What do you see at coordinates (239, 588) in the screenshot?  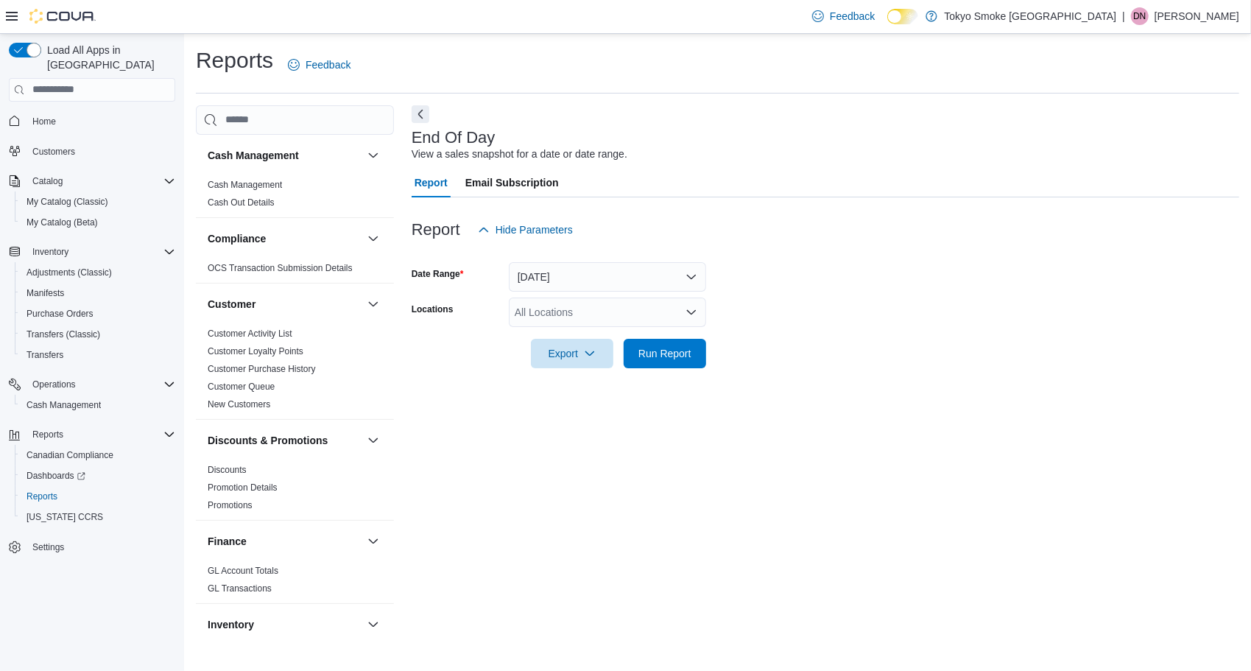 I see `span: GL Transactions` at bounding box center [239, 588].